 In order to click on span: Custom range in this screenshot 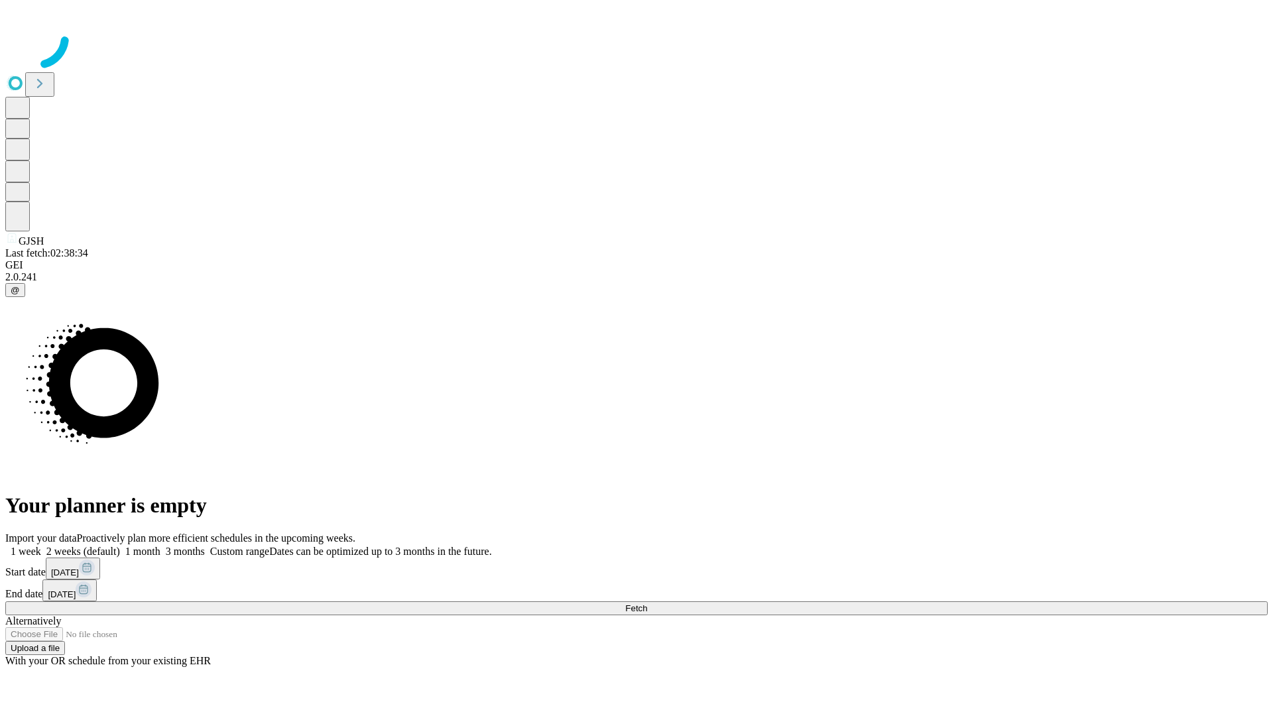, I will do `click(239, 551)`.